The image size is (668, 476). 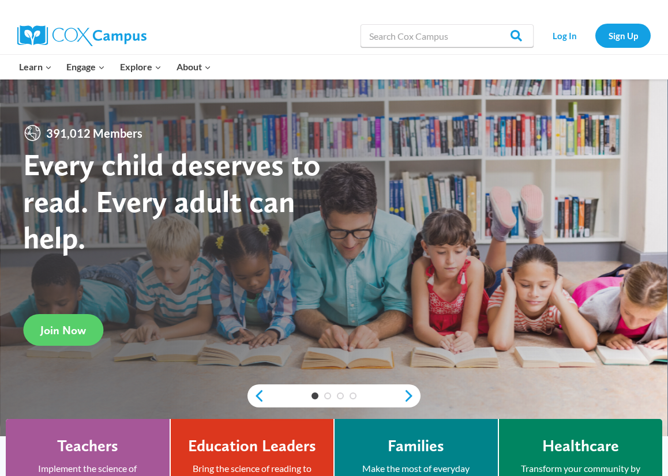 I want to click on span: 391,012 Members, so click(x=94, y=133).